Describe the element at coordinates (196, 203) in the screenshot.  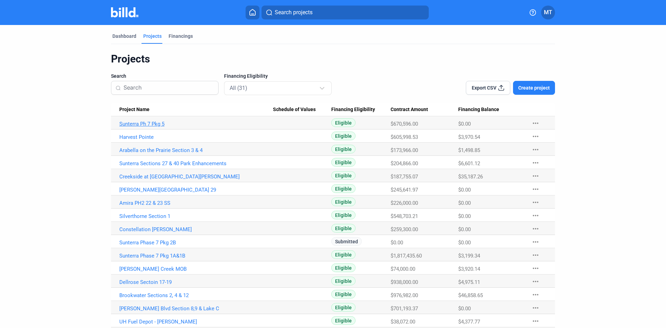
I see `a: Amira PH2 22 & 23 SS` at that location.